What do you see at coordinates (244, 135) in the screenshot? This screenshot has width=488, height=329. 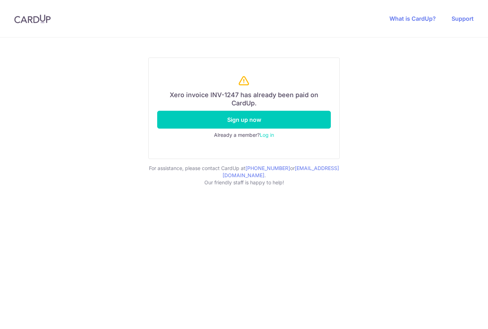 I see `div: Already a member?` at bounding box center [244, 135].